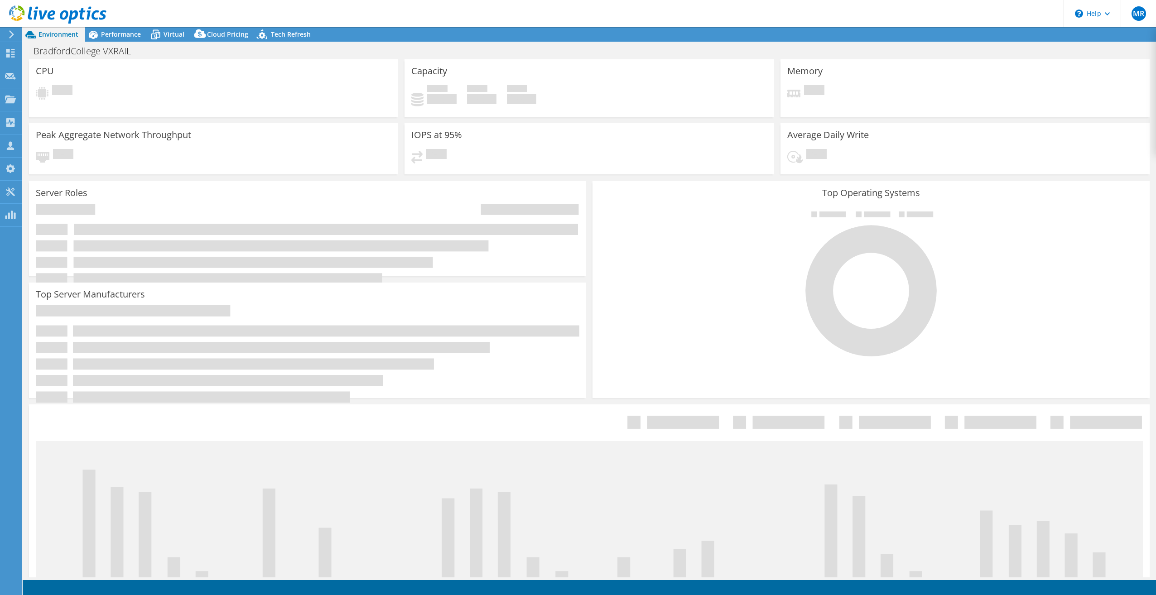  Describe the element at coordinates (227, 34) in the screenshot. I see `span: Cloud Pricing` at that location.